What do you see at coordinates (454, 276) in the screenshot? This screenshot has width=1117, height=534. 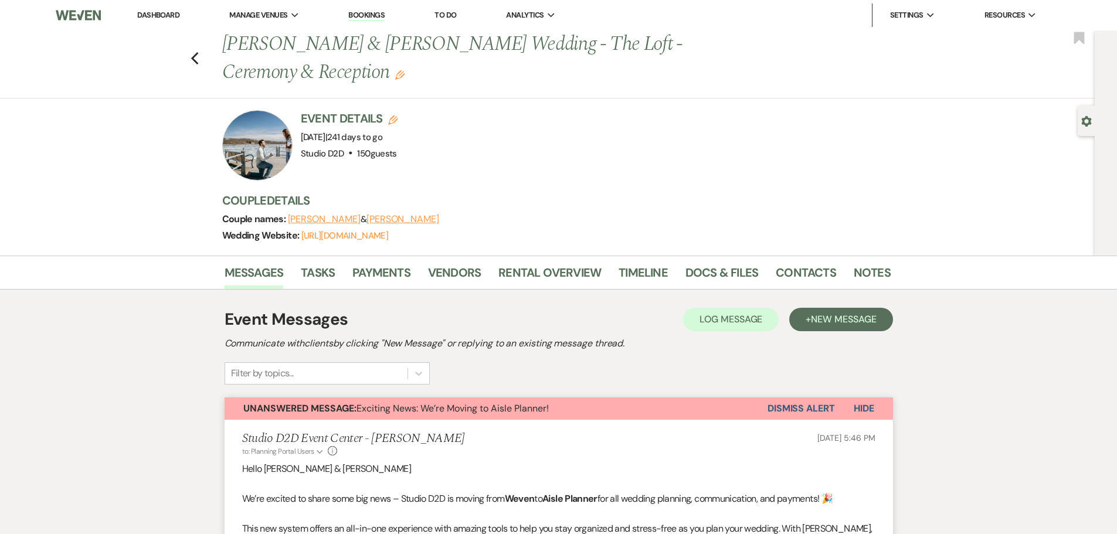 I see `a: Vendors` at bounding box center [454, 276].